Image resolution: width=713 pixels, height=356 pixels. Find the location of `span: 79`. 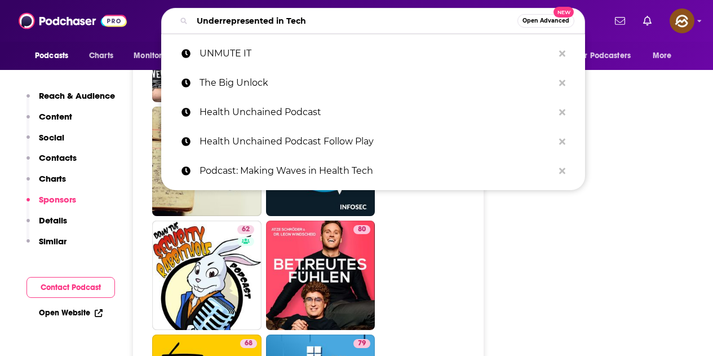

span: 79 is located at coordinates (362, 343).